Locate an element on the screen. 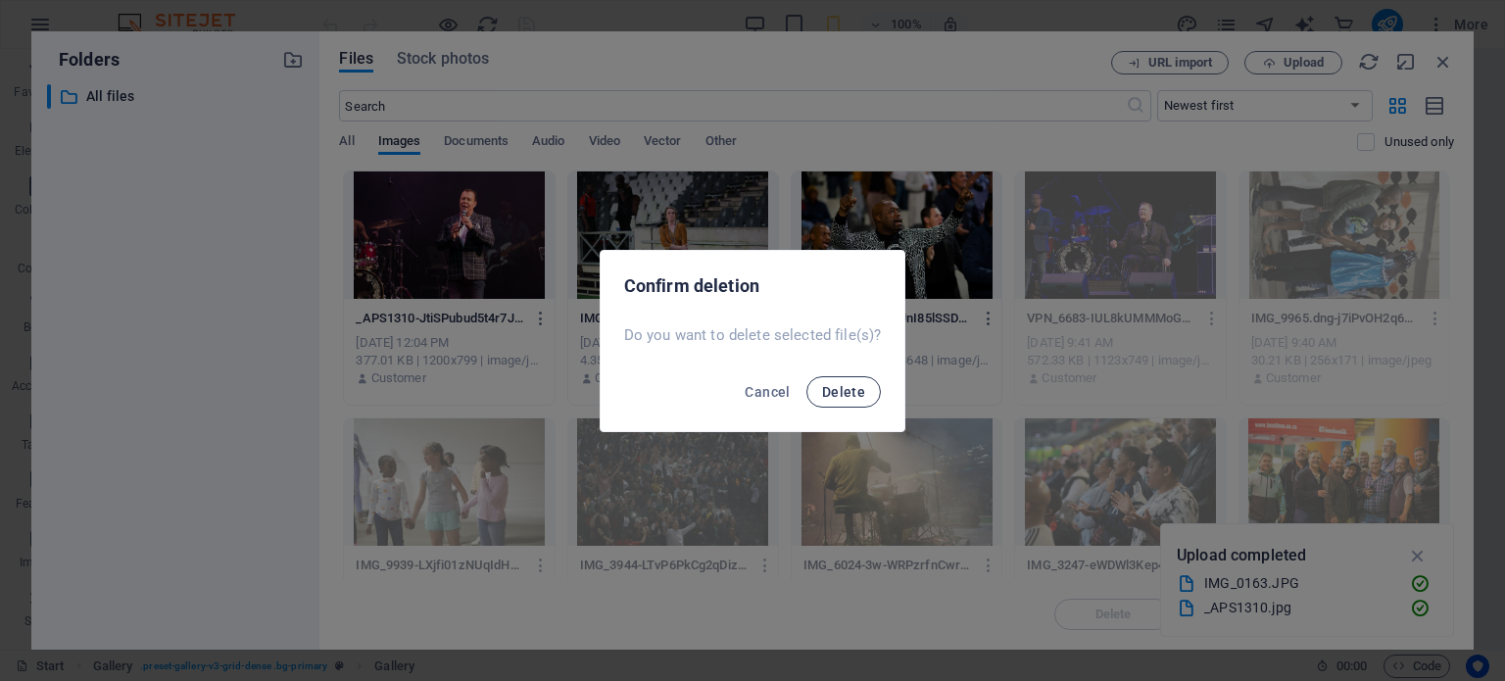 This screenshot has height=681, width=1505. button: Cancel is located at coordinates (767, 392).